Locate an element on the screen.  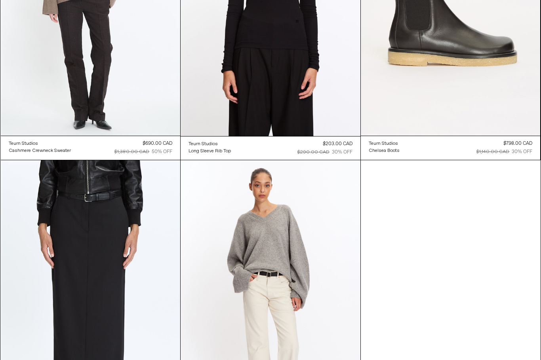
a: Chelsea Boots is located at coordinates (384, 151).